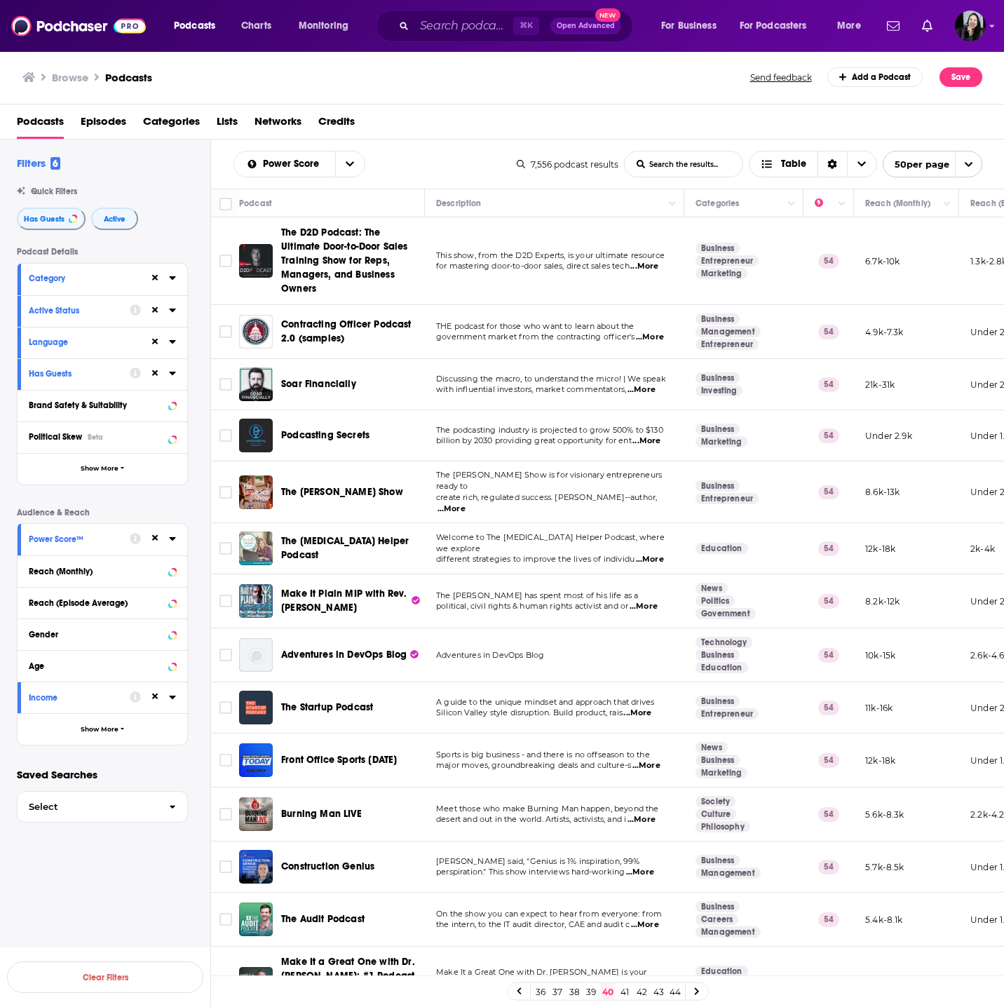 This screenshot has height=1007, width=1004. Describe the element at coordinates (256, 919) in the screenshot. I see `a: The Audit Podcast` at that location.